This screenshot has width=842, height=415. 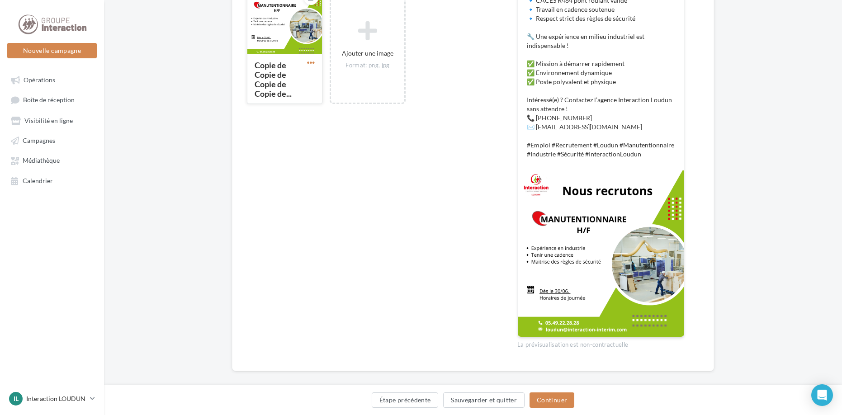 What do you see at coordinates (38, 180) in the screenshot?
I see `span: Calendrier` at bounding box center [38, 180].